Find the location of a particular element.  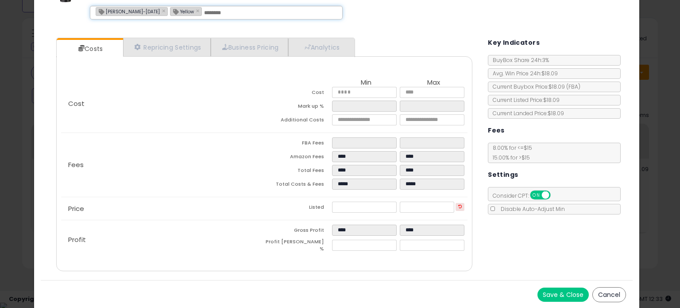

td: Mark up % is located at coordinates (298, 107).